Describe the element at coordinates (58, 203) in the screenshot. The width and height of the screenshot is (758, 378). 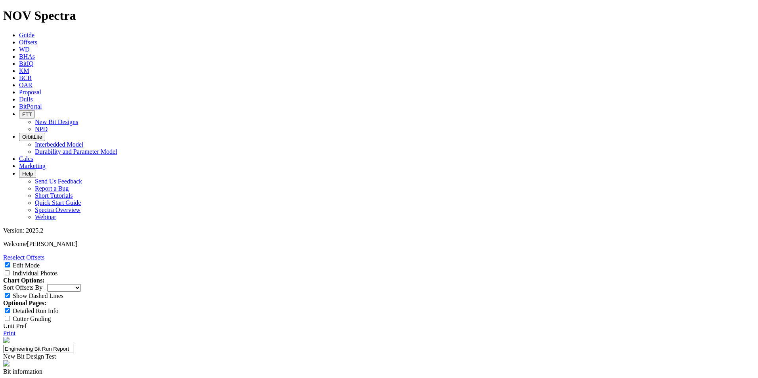
I see `a: Quick Start Guide` at that location.